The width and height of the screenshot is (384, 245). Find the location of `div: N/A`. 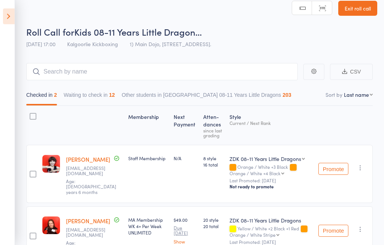

div: N/A is located at coordinates (185, 158).